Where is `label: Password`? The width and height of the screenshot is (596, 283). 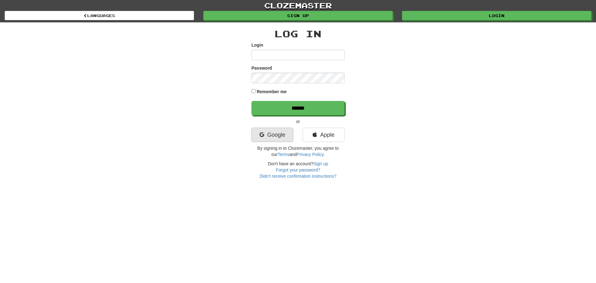
label: Password is located at coordinates (262, 68).